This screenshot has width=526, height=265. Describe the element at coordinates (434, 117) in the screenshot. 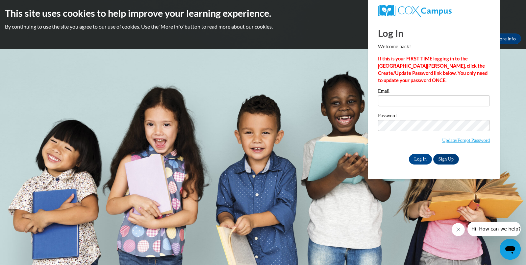

I see `label: Password` at that location.